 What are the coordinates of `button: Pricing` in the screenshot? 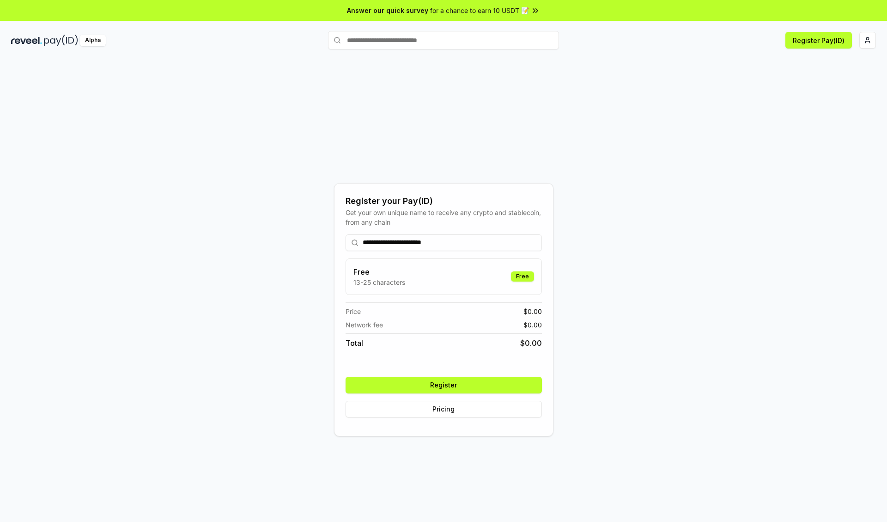 It's located at (444, 409).